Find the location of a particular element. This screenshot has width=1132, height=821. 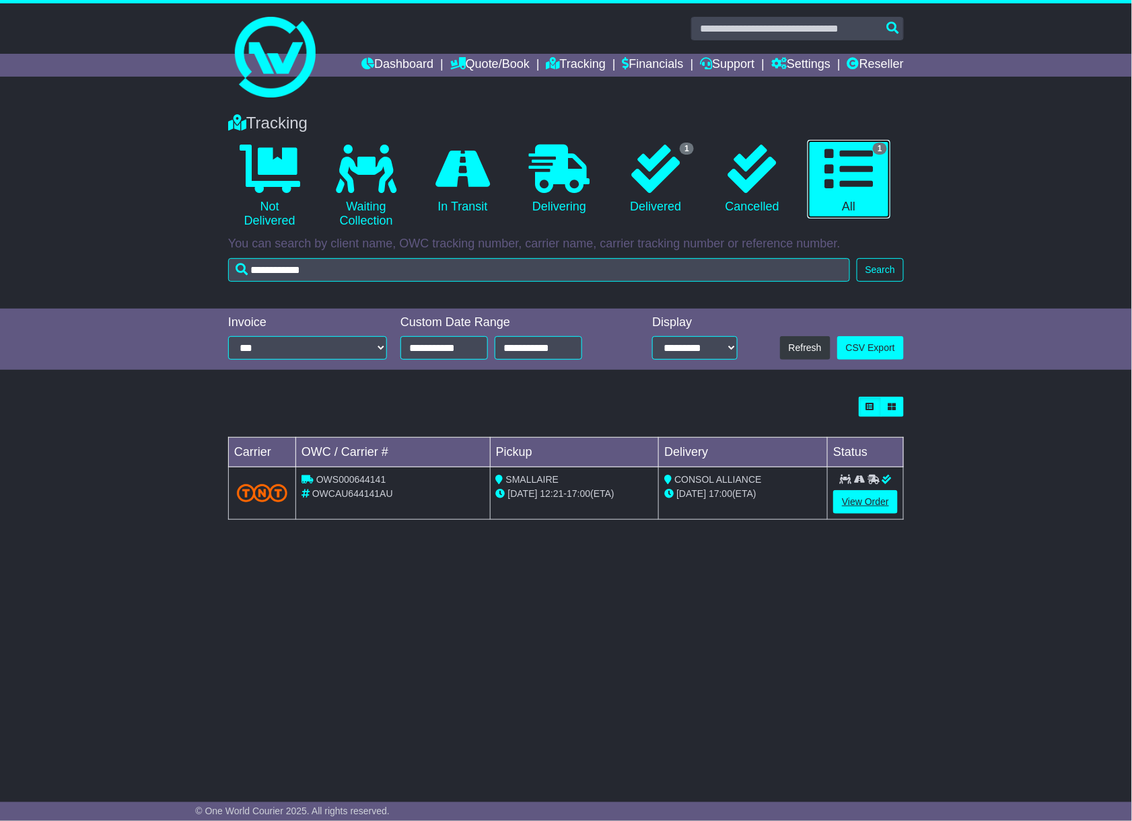

div: - (ETA) is located at coordinates (575, 494).